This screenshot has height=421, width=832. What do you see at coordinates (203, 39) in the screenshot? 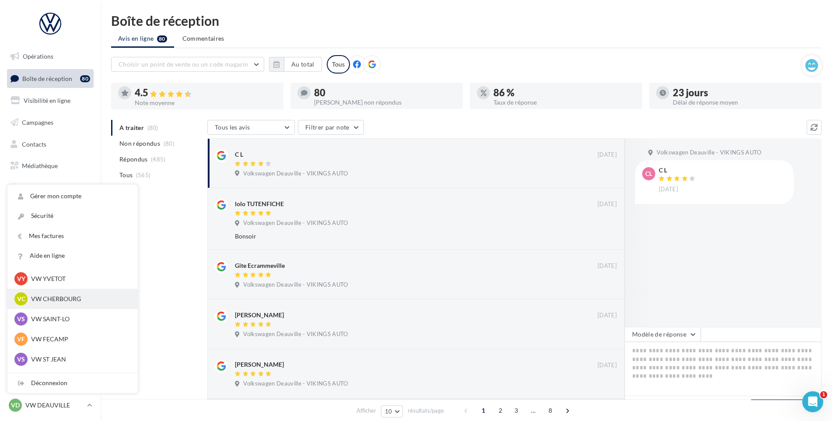
I see `span: Commentaires` at bounding box center [203, 39].